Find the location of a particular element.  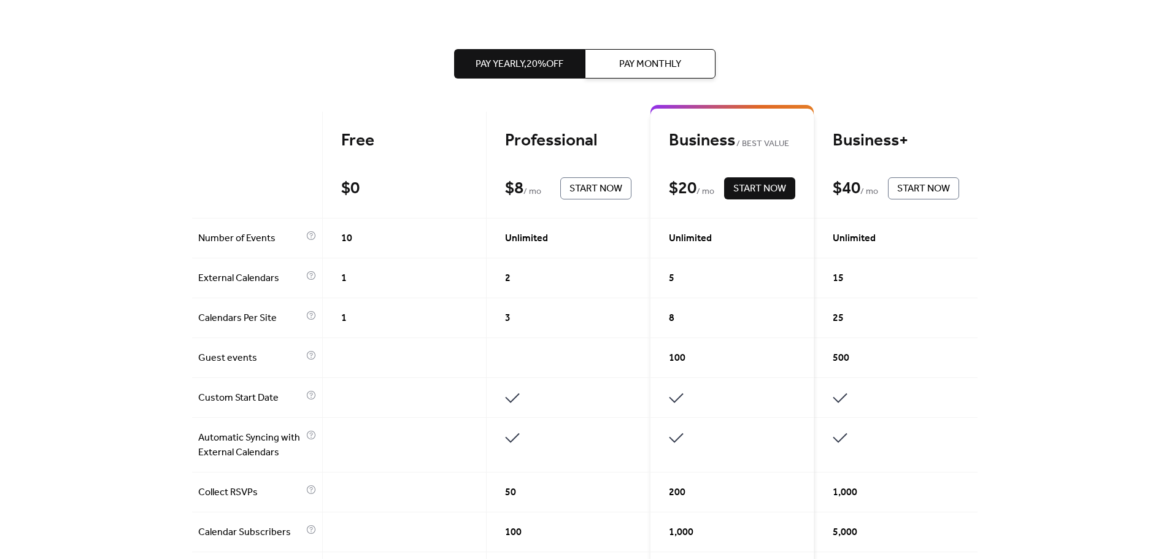

span: Collect RSVPs is located at coordinates (250, 493).